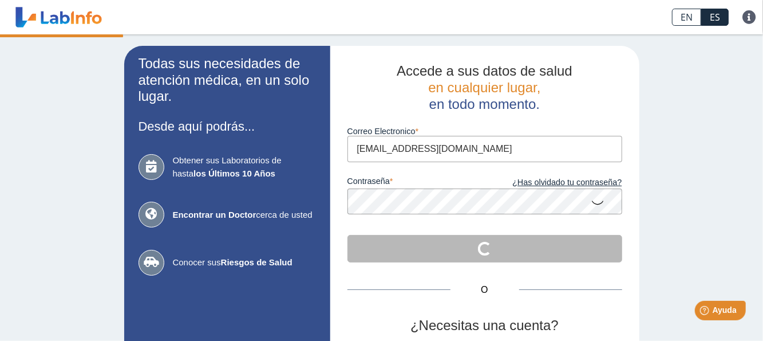  I want to click on span: en cualquier lugar,, so click(484, 87).